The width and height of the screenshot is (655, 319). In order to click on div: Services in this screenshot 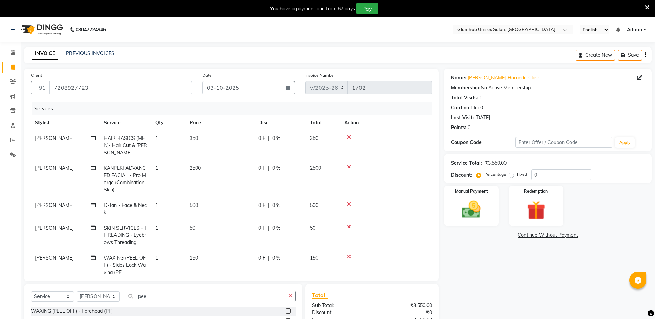, I will do `click(234, 109)`.